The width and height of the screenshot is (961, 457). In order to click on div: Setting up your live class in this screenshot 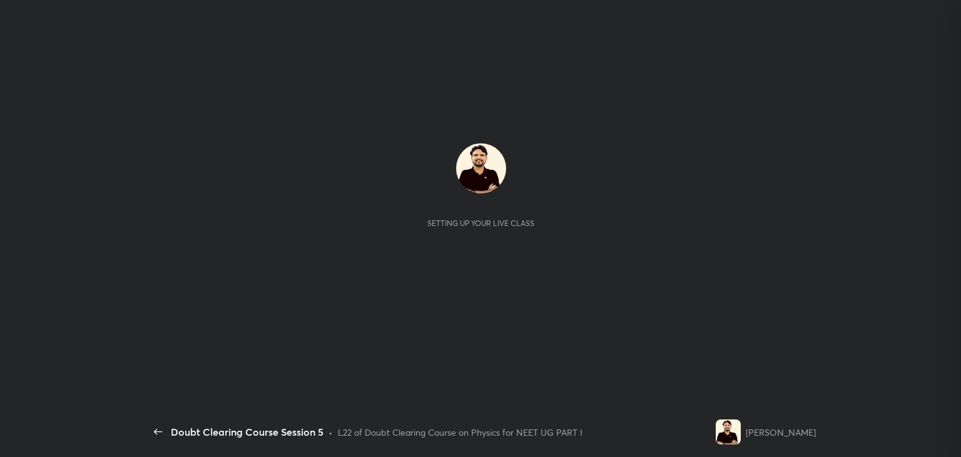, I will do `click(480, 223)`.